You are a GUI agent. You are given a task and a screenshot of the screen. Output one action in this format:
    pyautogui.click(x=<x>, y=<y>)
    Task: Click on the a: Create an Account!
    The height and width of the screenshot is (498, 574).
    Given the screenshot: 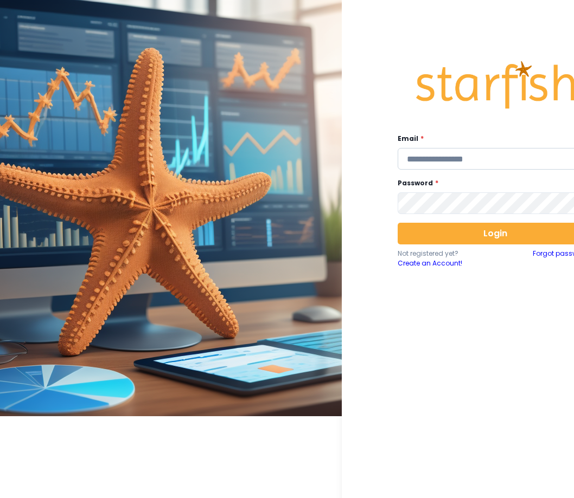 What is the action you would take?
    pyautogui.click(x=446, y=264)
    